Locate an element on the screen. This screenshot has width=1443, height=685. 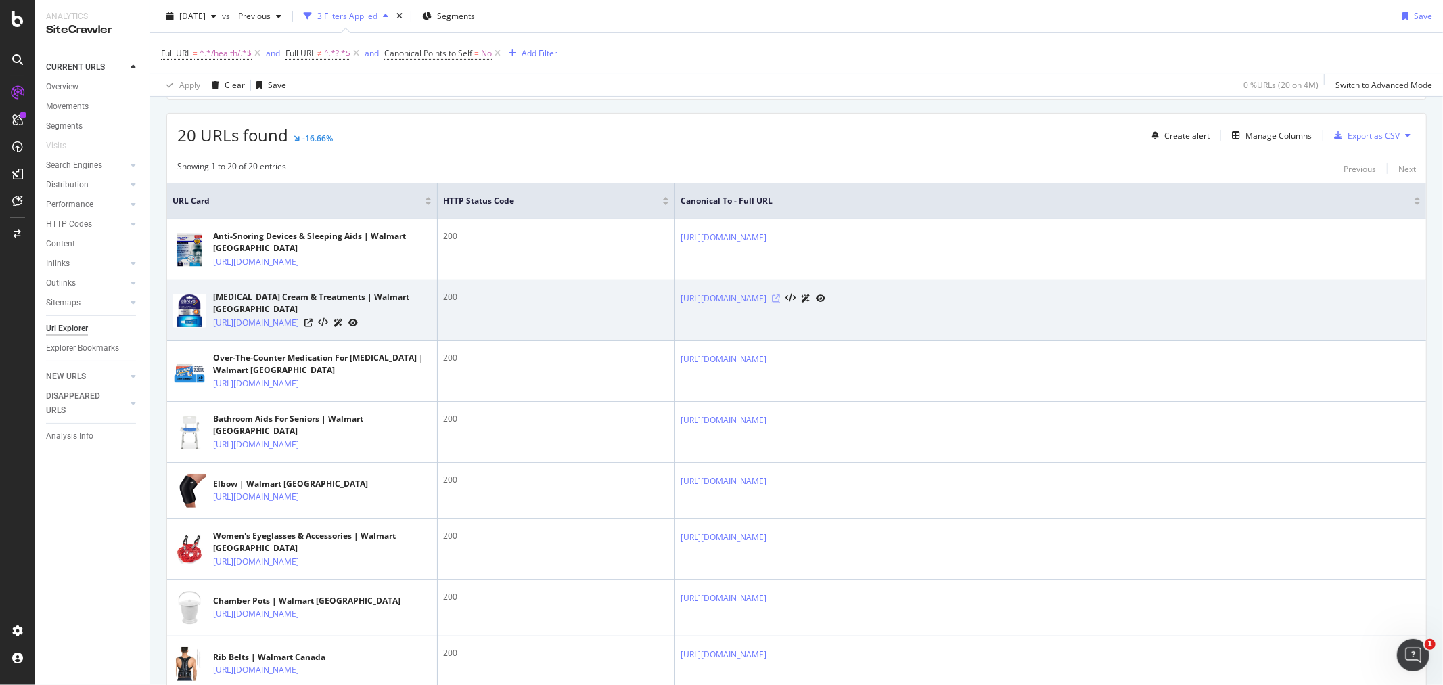
a: Content is located at coordinates (93, 244).